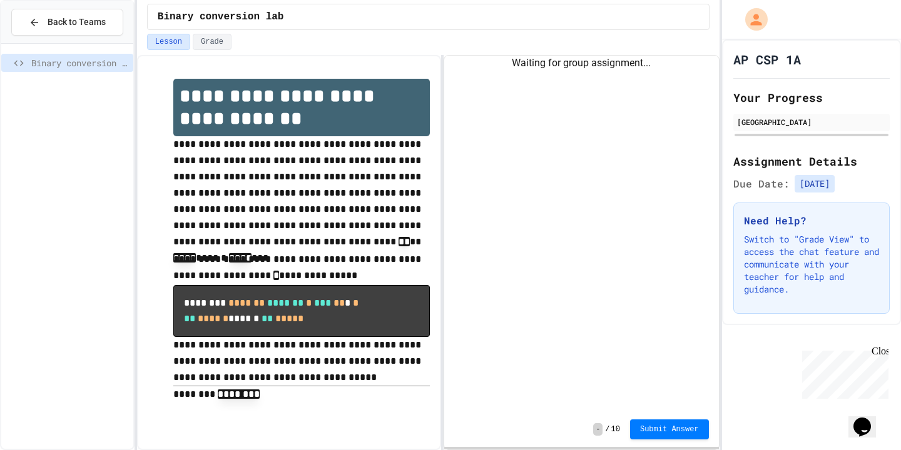  Describe the element at coordinates (46, 42) in the screenshot. I see `div: Chat with us now!Close` at that location.